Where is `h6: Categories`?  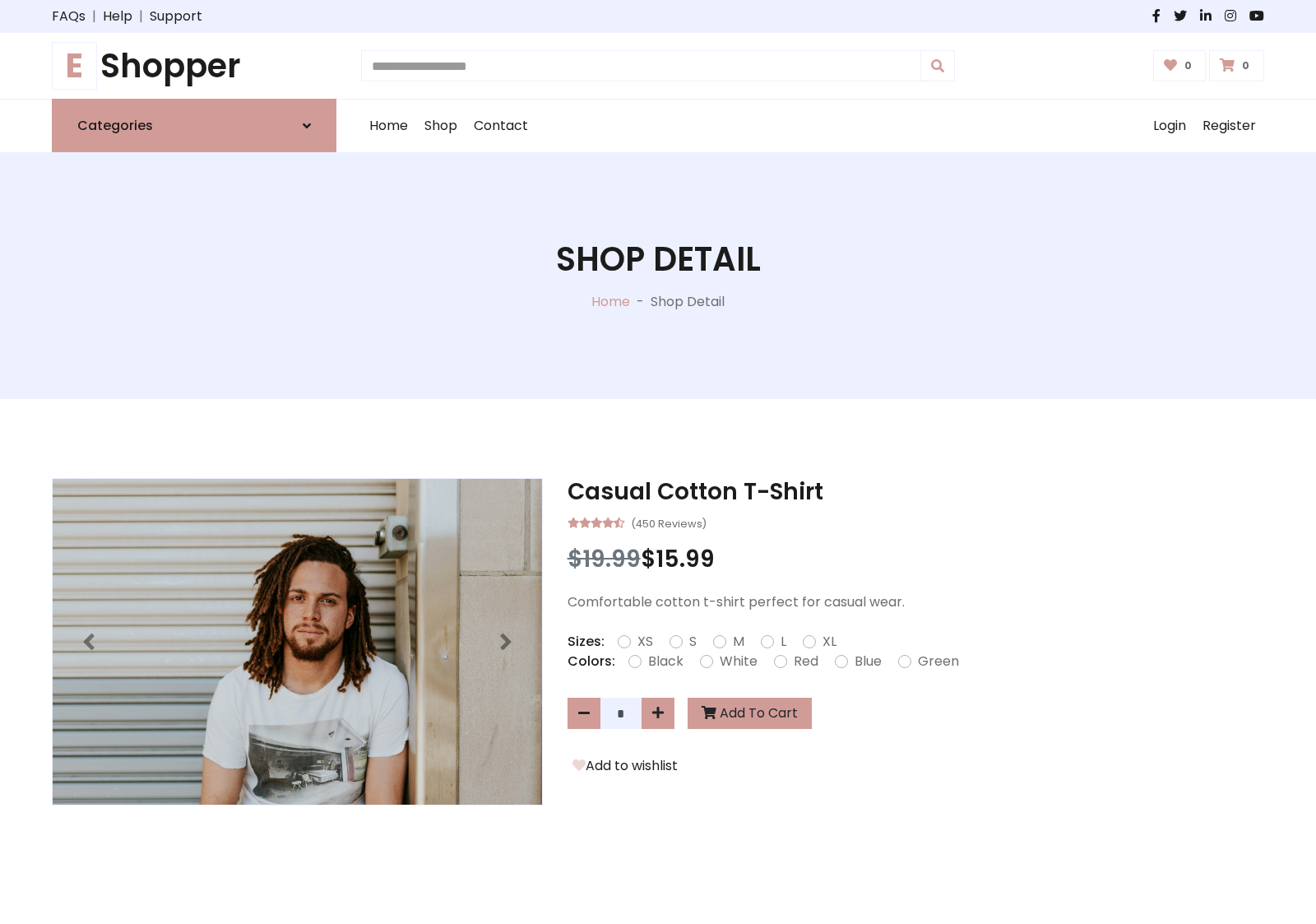 h6: Categories is located at coordinates (115, 125).